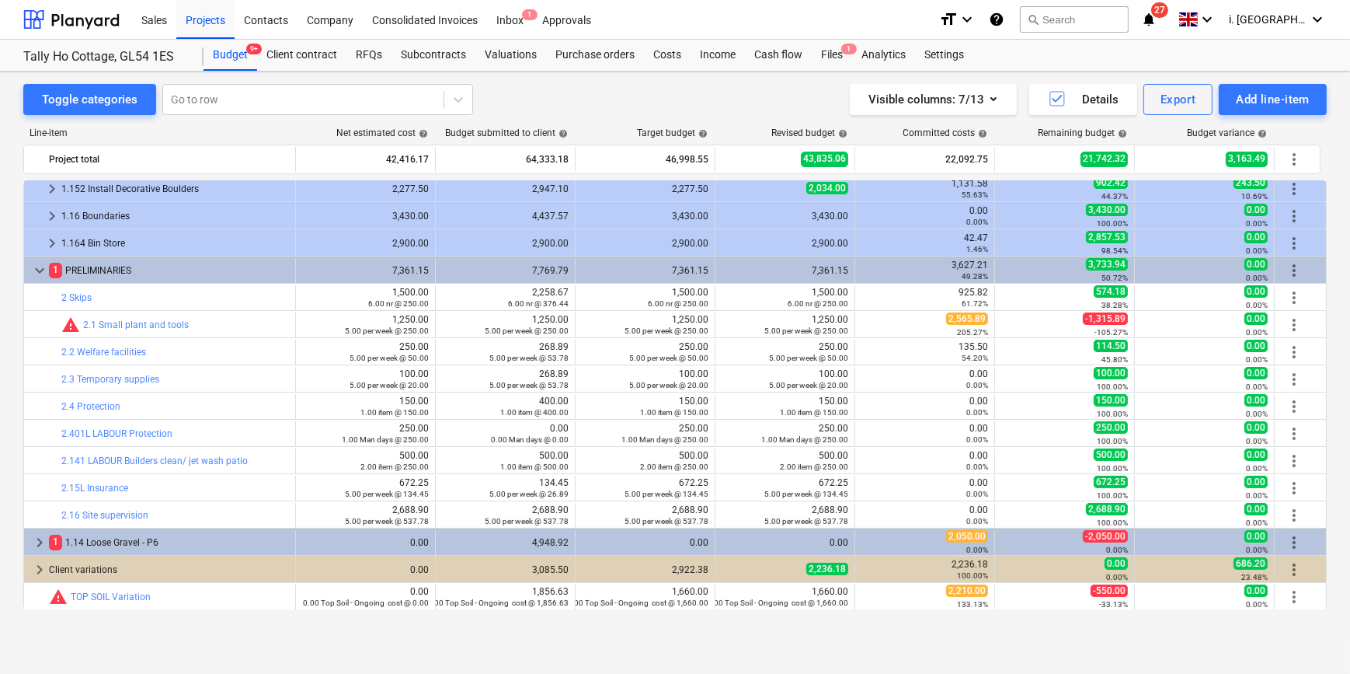 This screenshot has height=674, width=1350. I want to click on button: Visible columns:7/13, so click(933, 99).